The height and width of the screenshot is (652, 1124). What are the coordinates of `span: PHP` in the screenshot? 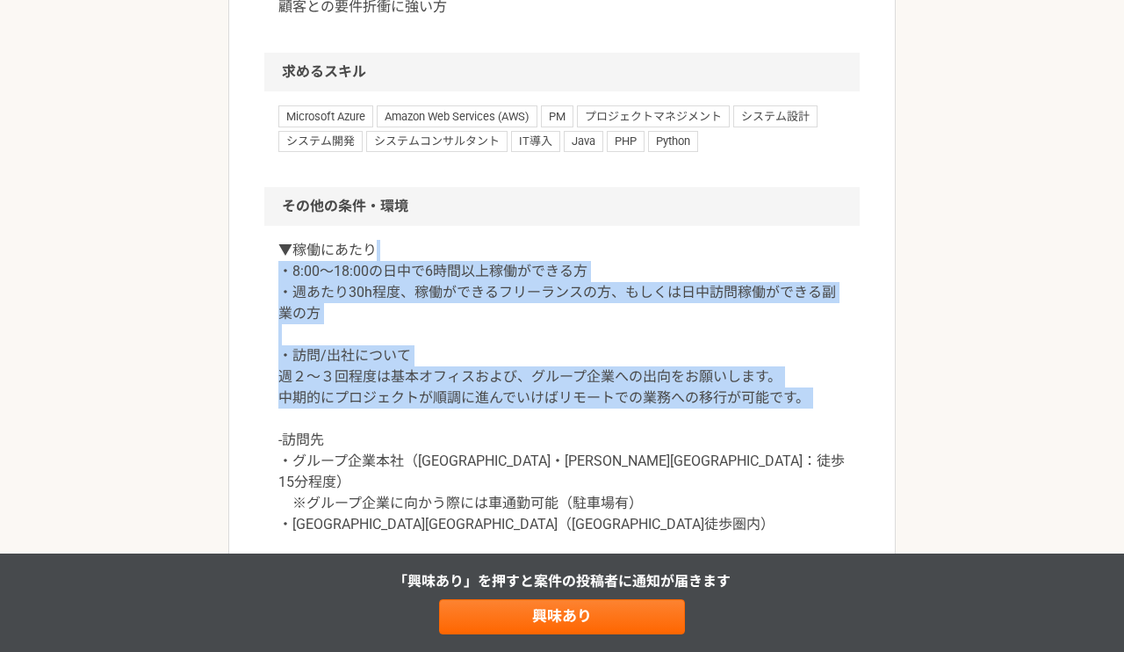 It's located at (625, 141).